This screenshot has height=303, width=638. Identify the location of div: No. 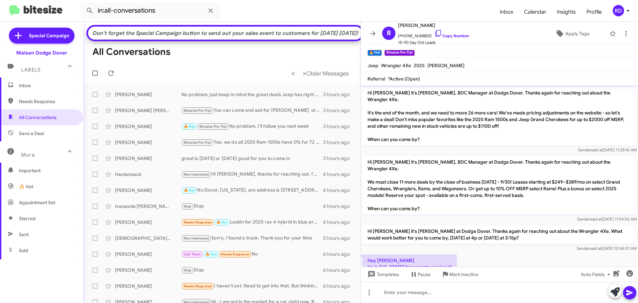
(252, 254).